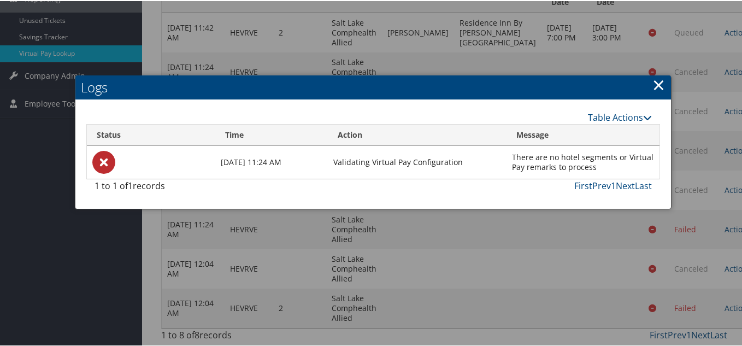 This screenshot has height=346, width=742. I want to click on div: 1 to 1 of records, so click(158, 187).